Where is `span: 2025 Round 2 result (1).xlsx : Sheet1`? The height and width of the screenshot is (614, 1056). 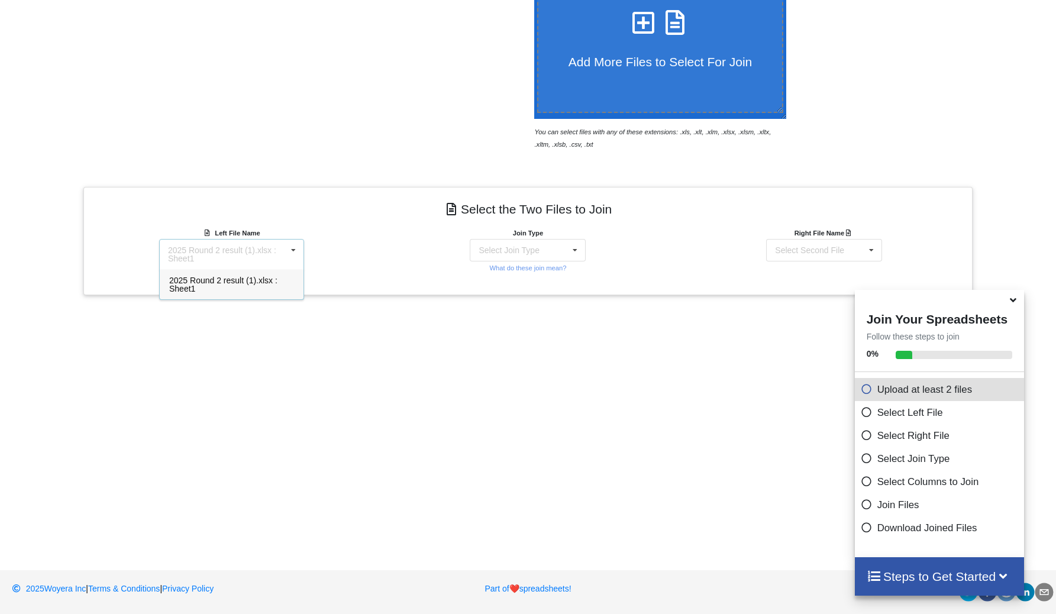 span: 2025 Round 2 result (1).xlsx : Sheet1 is located at coordinates (223, 284).